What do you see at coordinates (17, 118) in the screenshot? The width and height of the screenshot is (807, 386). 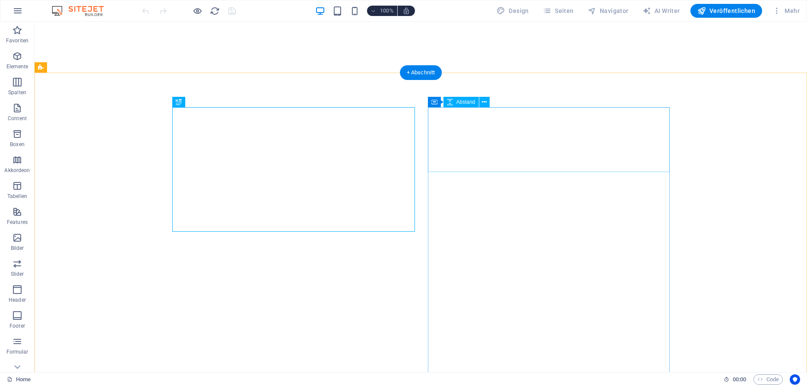 I see `p: Content` at bounding box center [17, 118].